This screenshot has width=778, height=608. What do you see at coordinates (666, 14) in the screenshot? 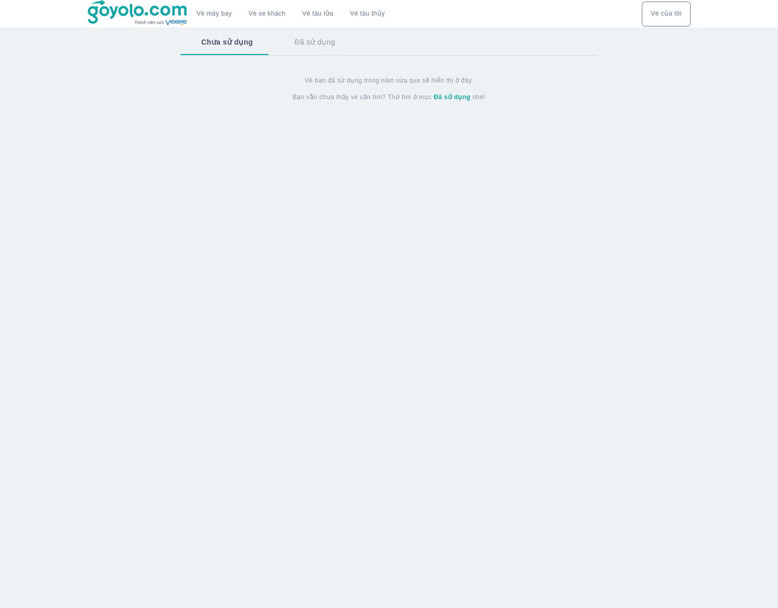
I see `button: Vé của tôi` at bounding box center [666, 14].